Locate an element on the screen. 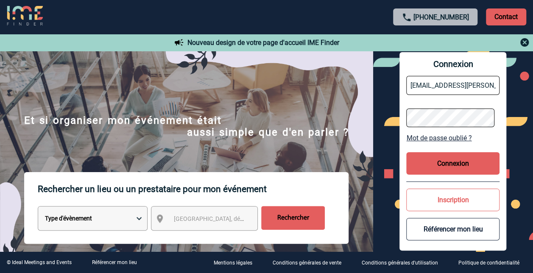 The width and height of the screenshot is (533, 273). a: Conditions générales de vente is located at coordinates (310, 262).